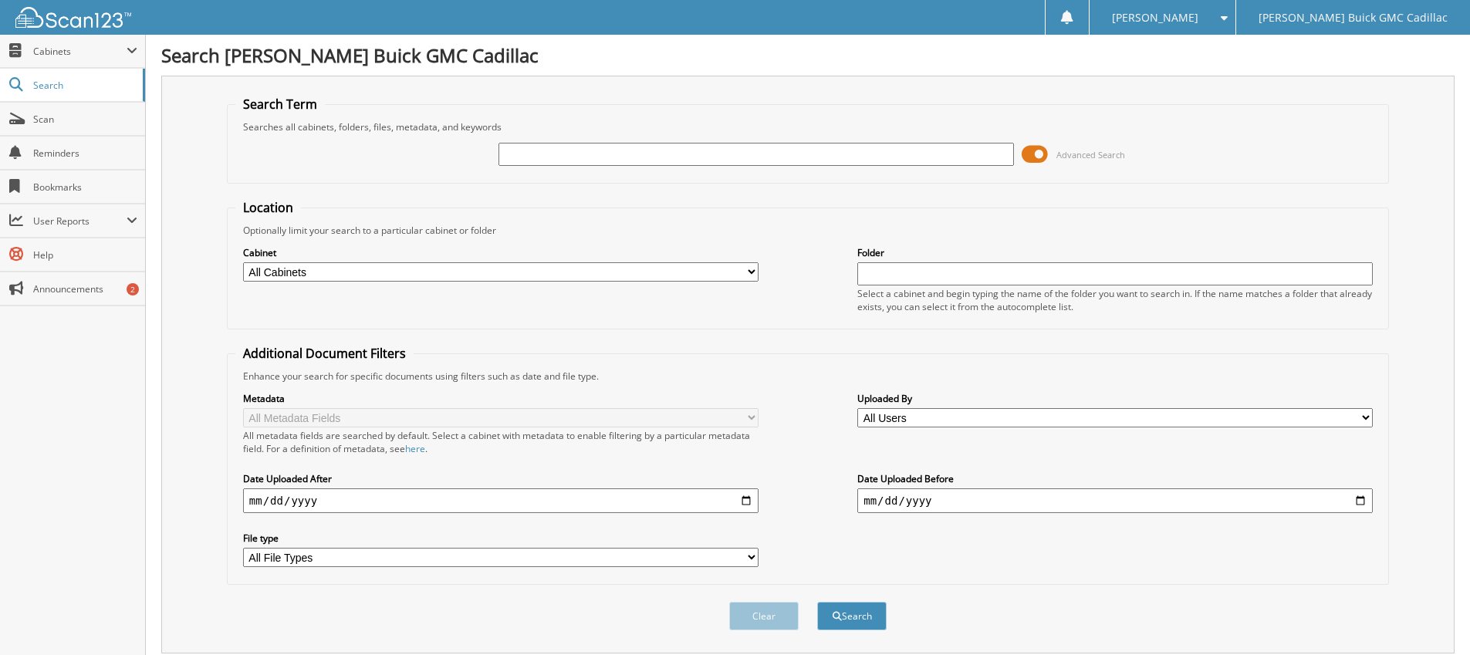  Describe the element at coordinates (808, 230) in the screenshot. I see `div: Optionally limit your search to a particular cabinet or folder` at that location.